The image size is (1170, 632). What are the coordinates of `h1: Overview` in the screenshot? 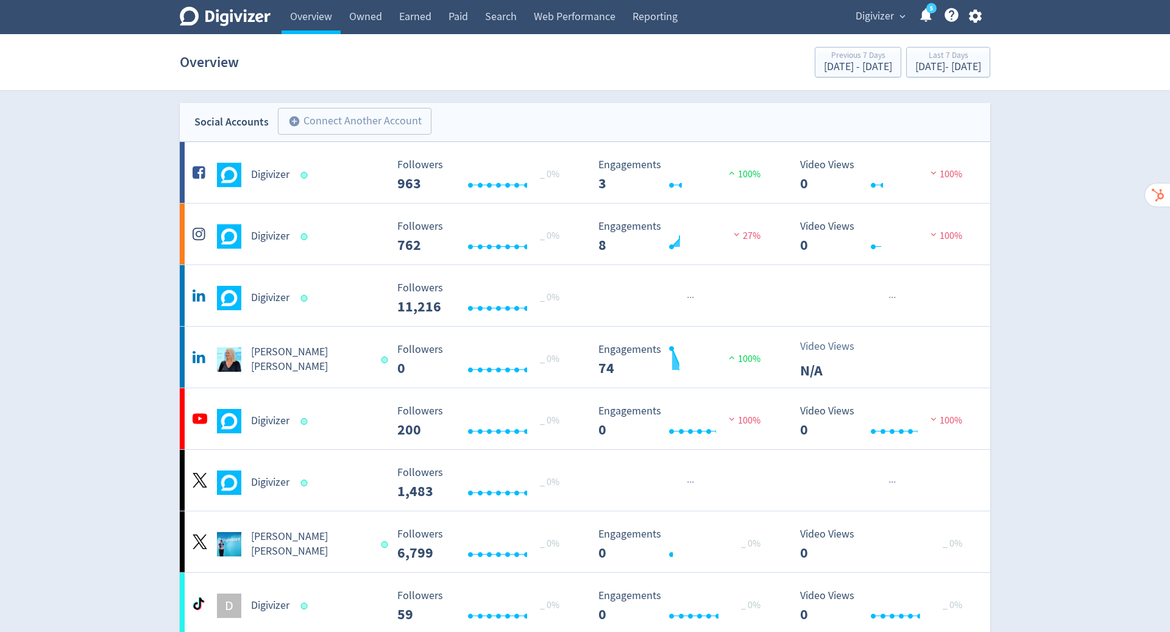 It's located at (209, 62).